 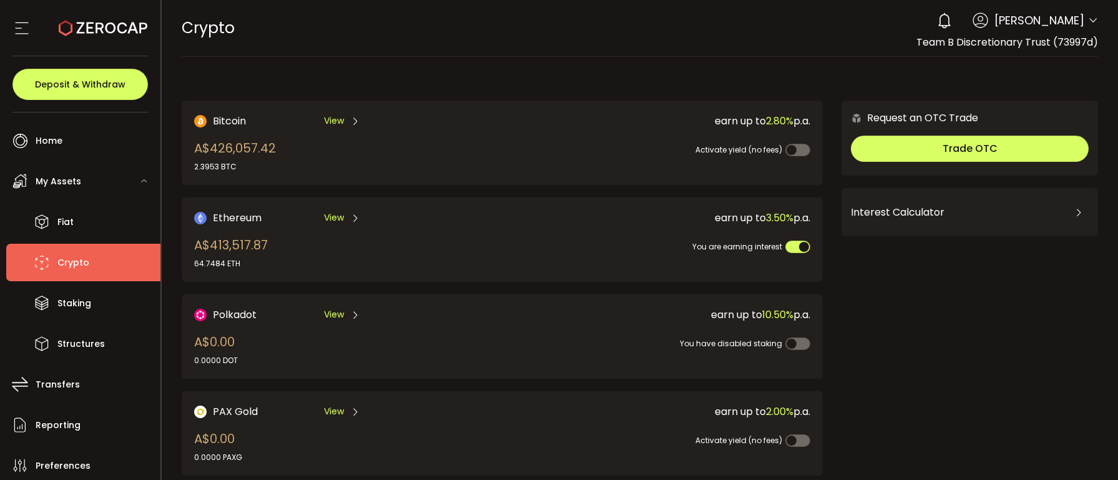 I want to click on img: Ethereum, so click(x=200, y=218).